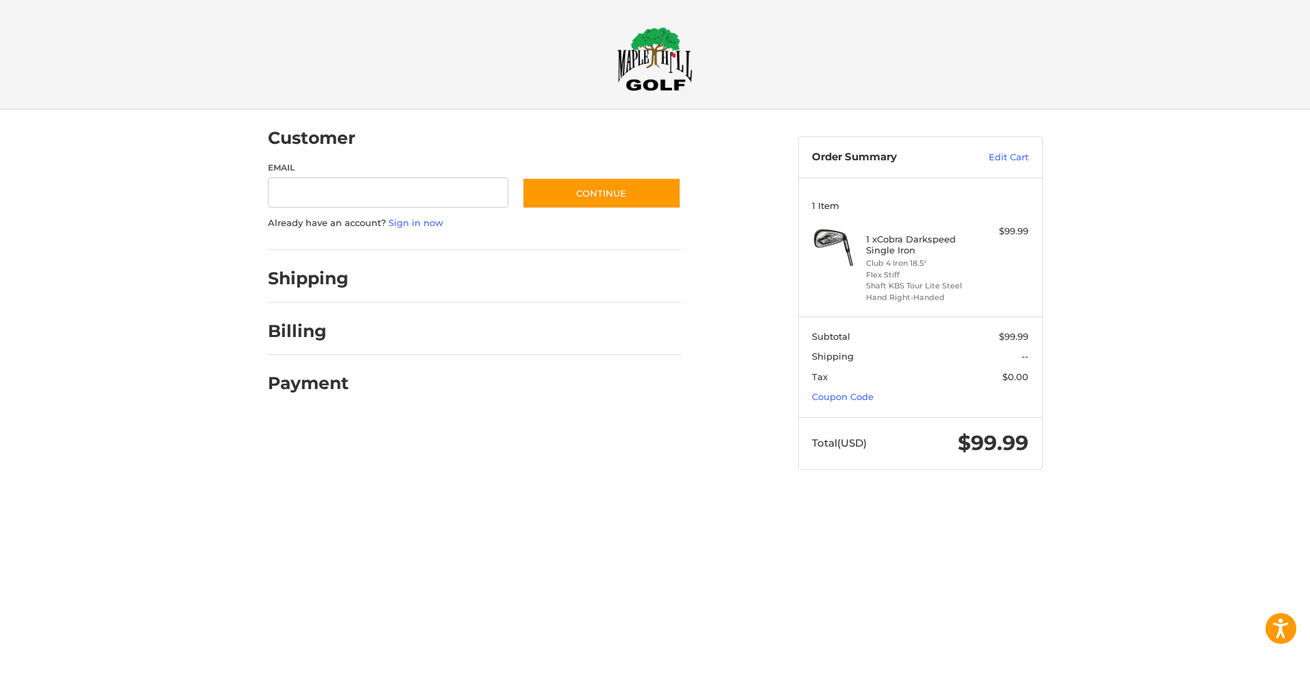 The width and height of the screenshot is (1310, 685). Describe the element at coordinates (1001, 232) in the screenshot. I see `div: $99.99` at that location.